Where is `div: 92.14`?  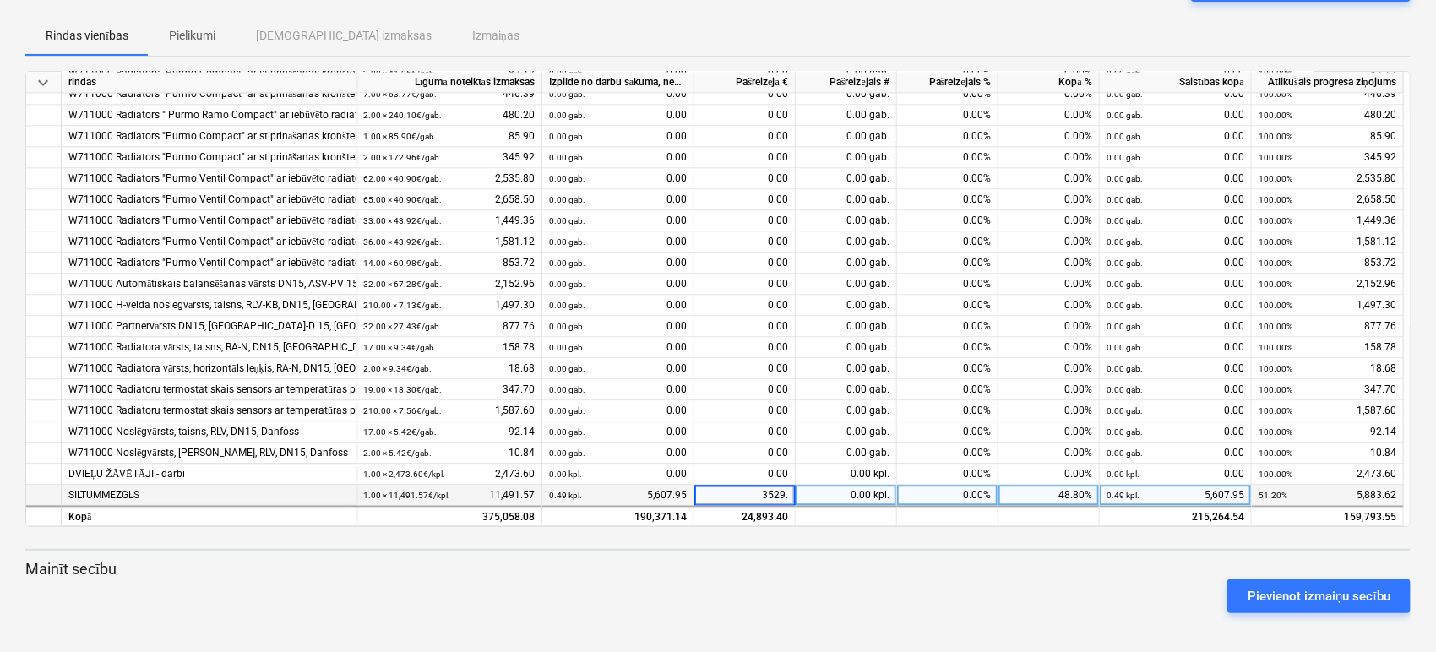
div: 92.14 is located at coordinates (1327, 432).